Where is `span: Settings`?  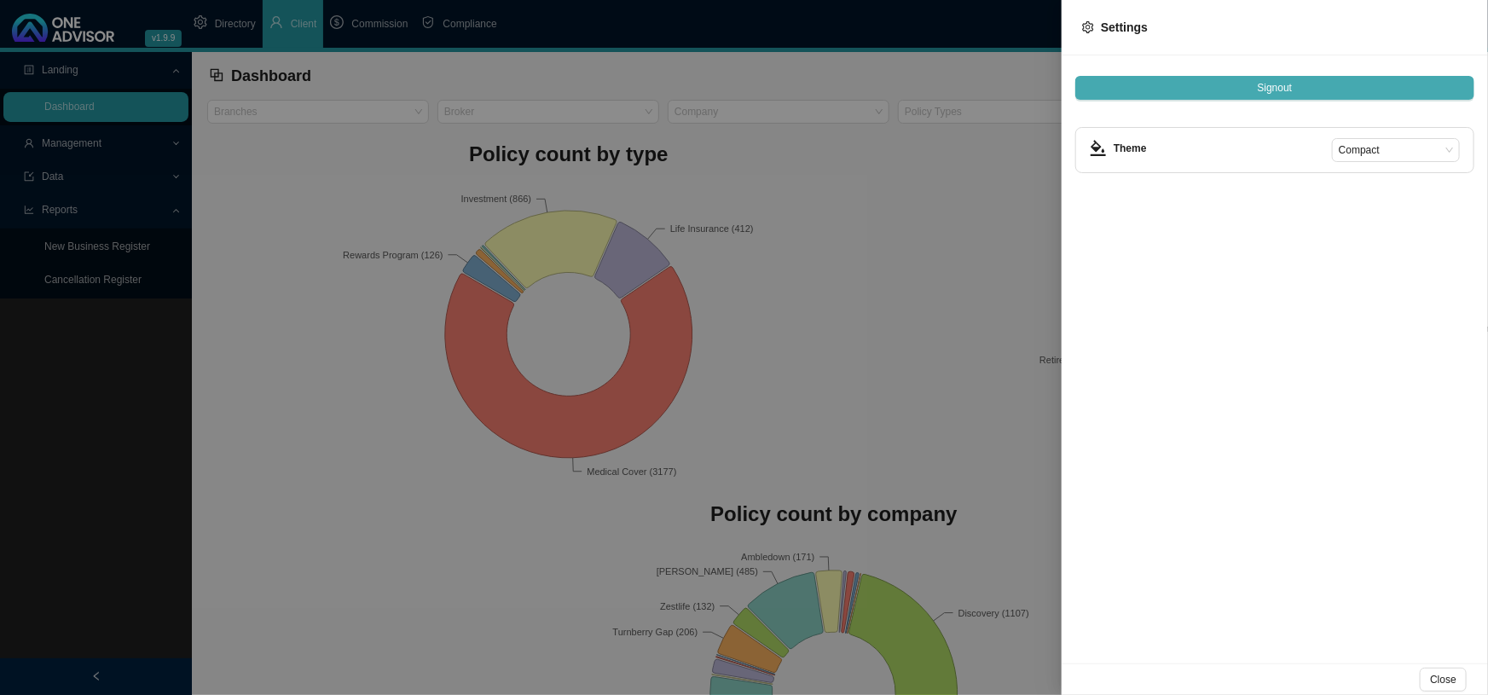 span: Settings is located at coordinates (1124, 27).